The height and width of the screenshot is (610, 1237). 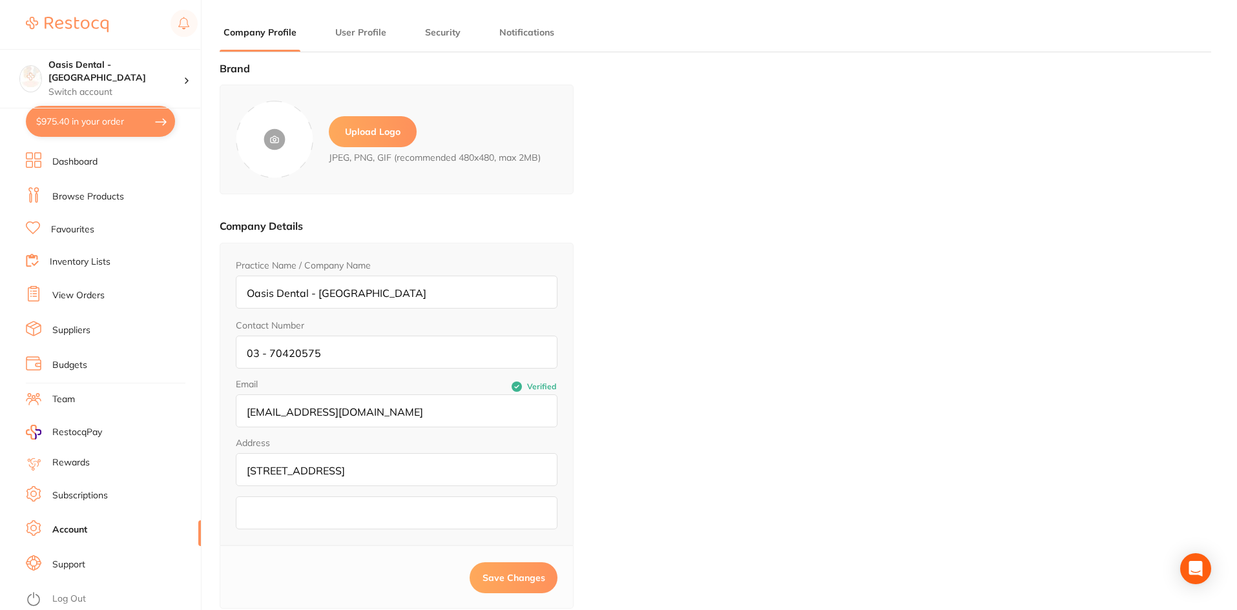 I want to click on a: Budgets, so click(x=70, y=366).